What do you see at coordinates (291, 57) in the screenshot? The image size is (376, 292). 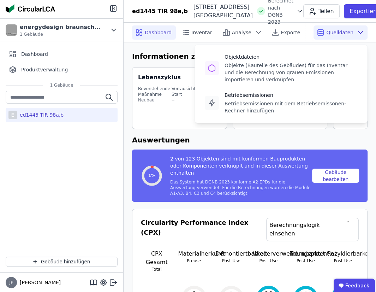 I see `div: Objektdateien` at bounding box center [291, 57].